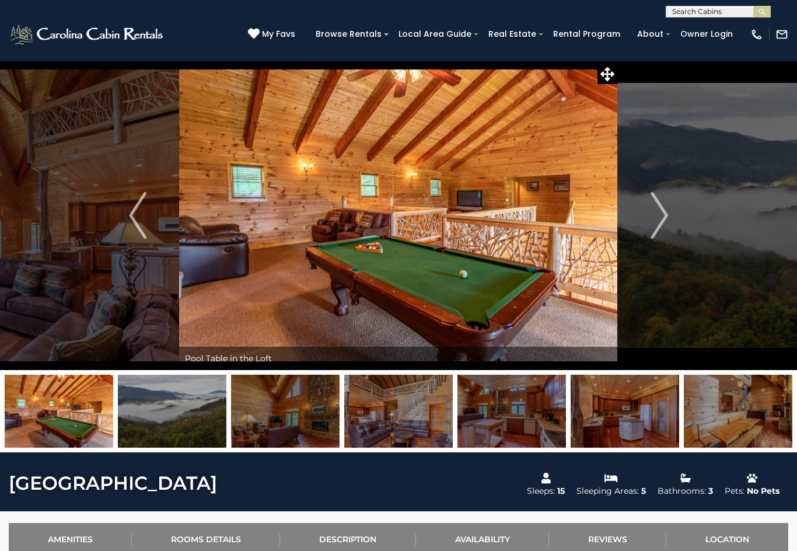 This screenshot has height=551, width=797. Describe the element at coordinates (88, 34) in the screenshot. I see `img: White-1-2.png` at that location.